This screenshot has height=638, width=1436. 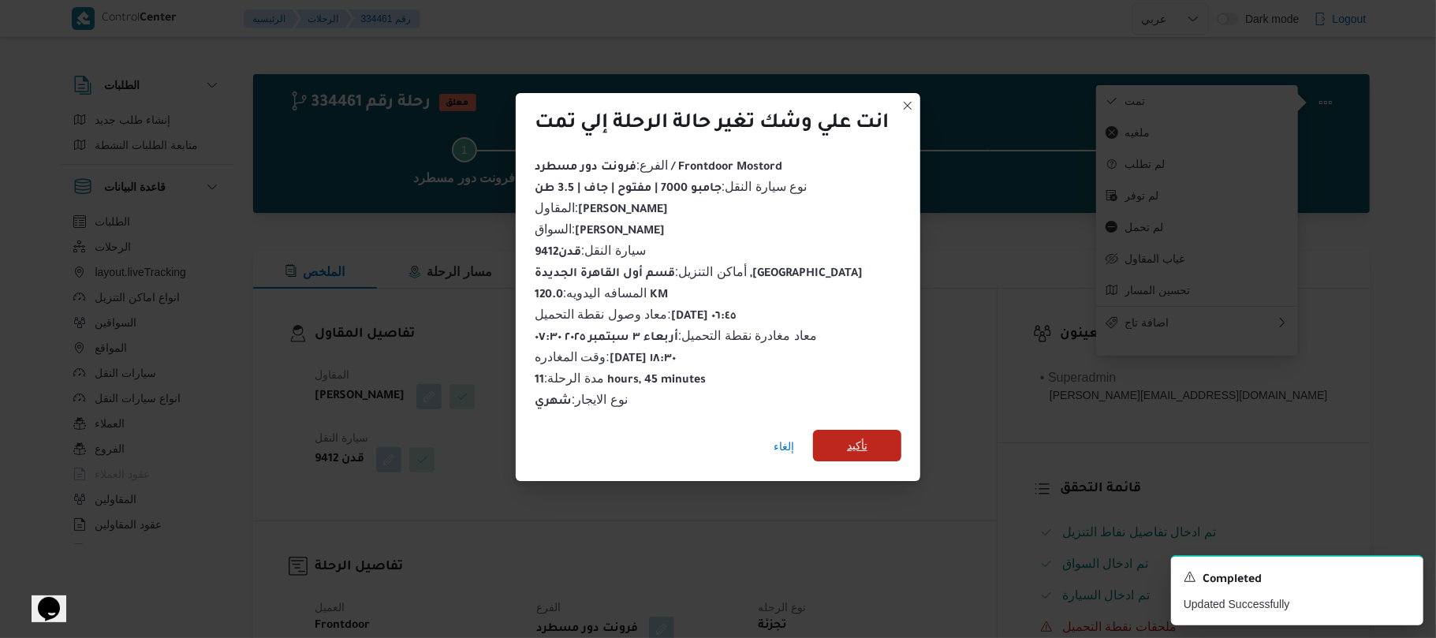 What do you see at coordinates (558, 253) in the screenshot?
I see `b: قدن9412` at bounding box center [558, 253].